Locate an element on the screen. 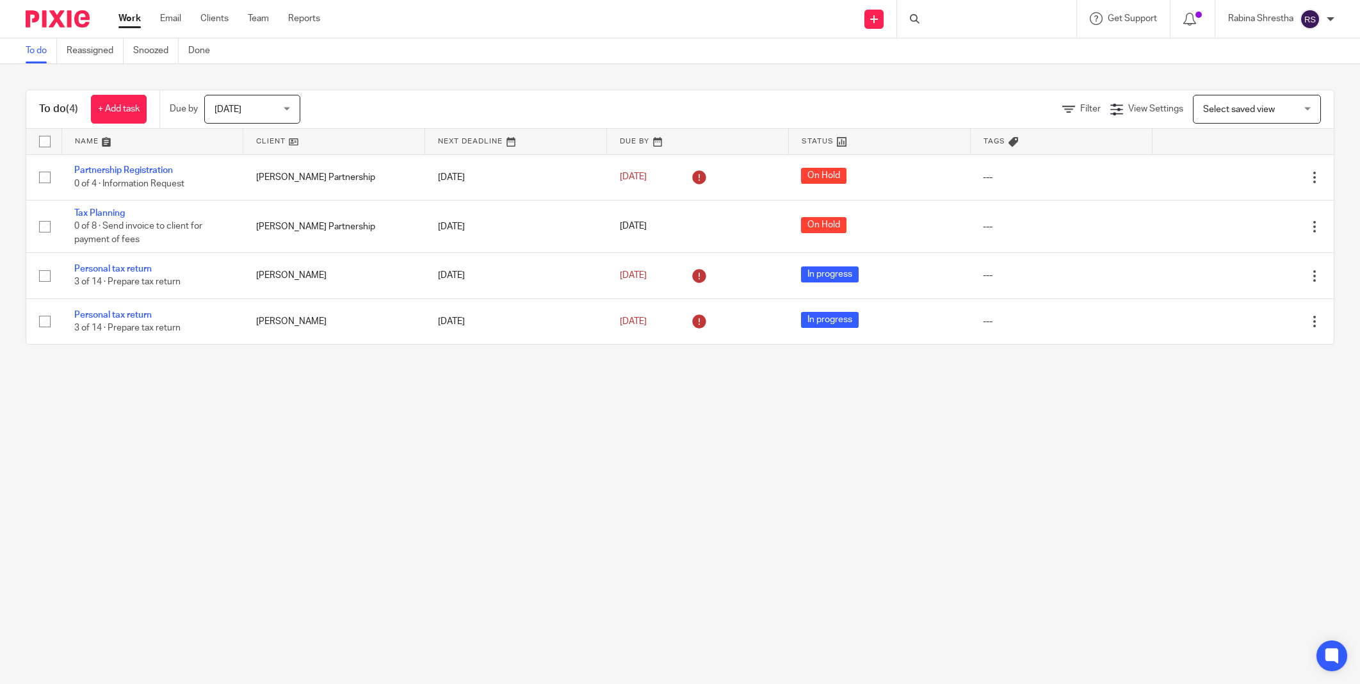  img: svg%3E is located at coordinates (1310, 19).